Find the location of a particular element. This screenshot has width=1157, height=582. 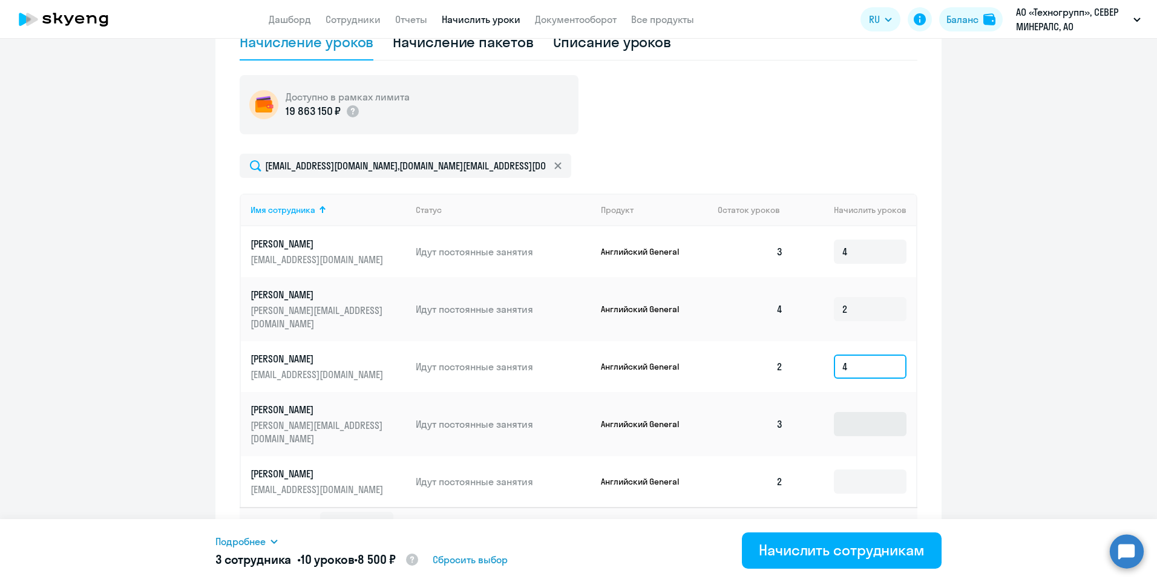

a: Дашборд is located at coordinates (290, 19).